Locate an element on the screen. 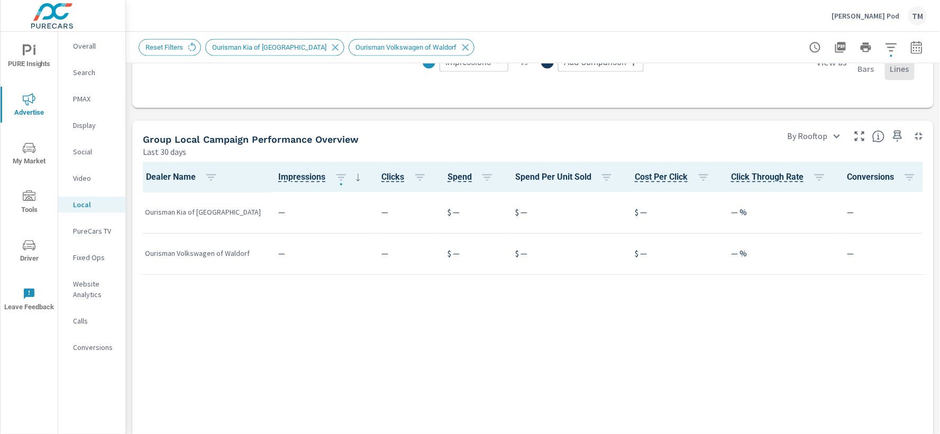 The image size is (940, 434). span: Reset Filters is located at coordinates (164, 47).